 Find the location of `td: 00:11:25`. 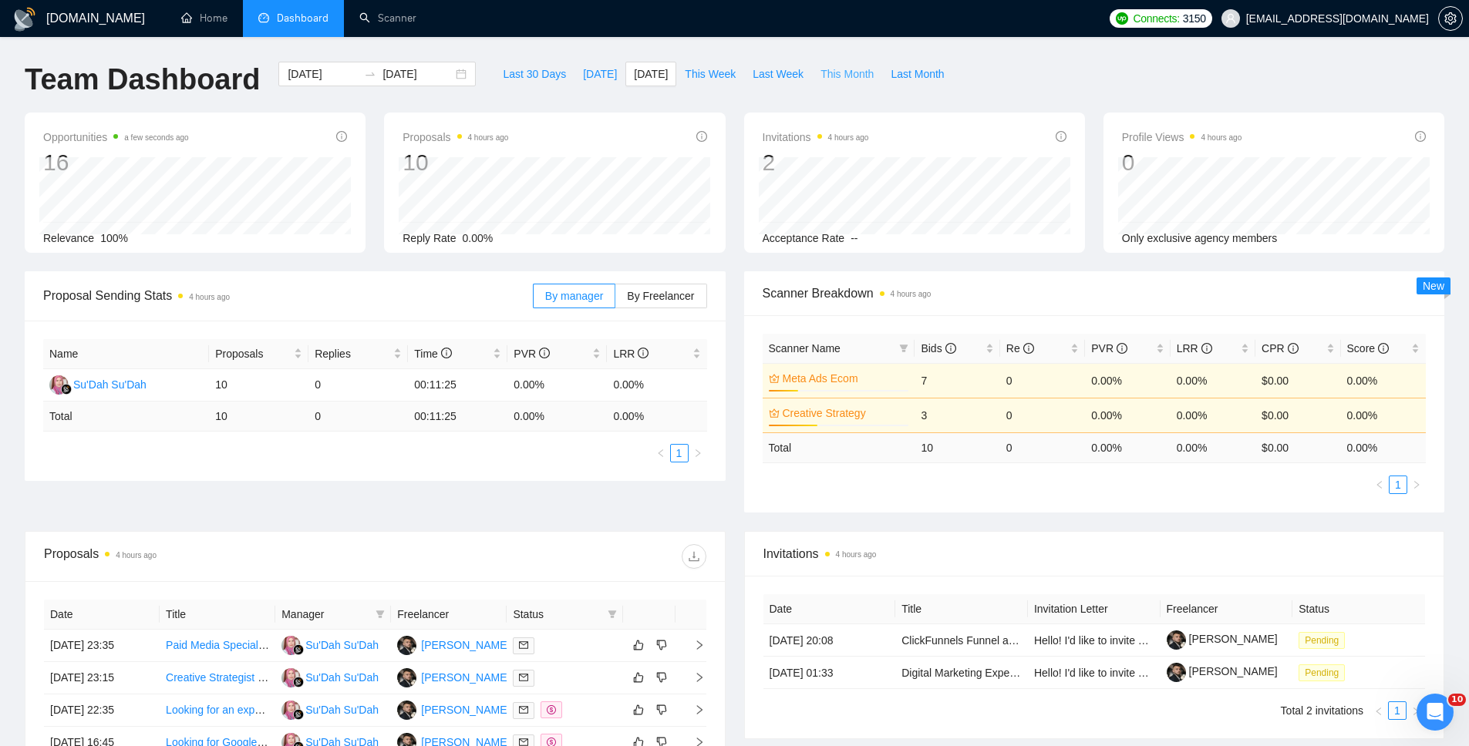

td: 00:11:25 is located at coordinates (457, 385).